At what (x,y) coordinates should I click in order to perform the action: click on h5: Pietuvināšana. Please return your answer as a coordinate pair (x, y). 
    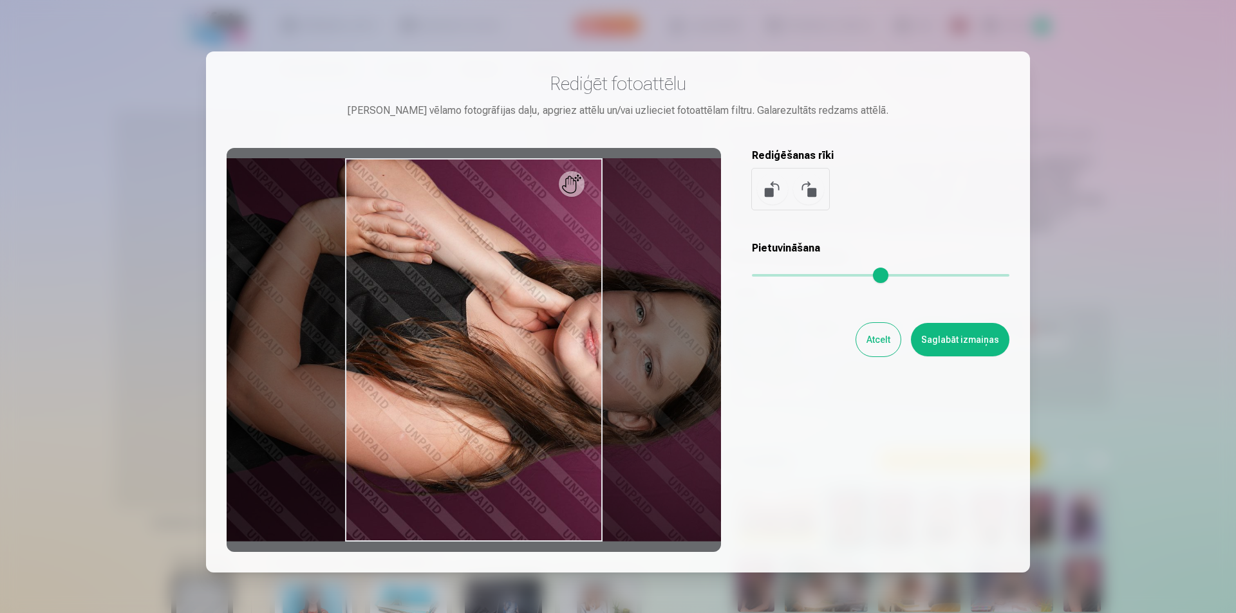
    Looking at the image, I should click on (880, 248).